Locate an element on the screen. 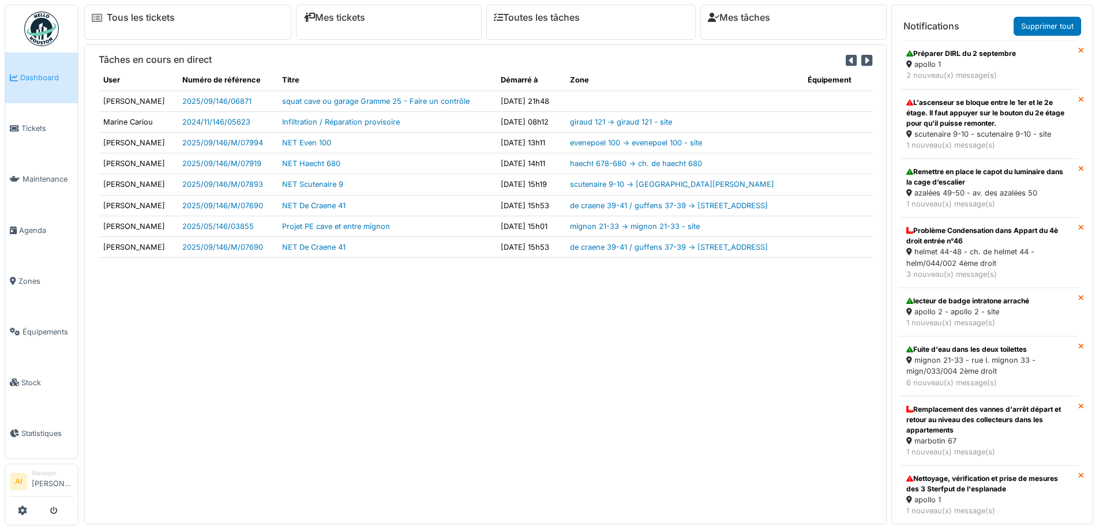 This screenshot has width=1099, height=530. a: NET Haecht 680 is located at coordinates (311, 163).